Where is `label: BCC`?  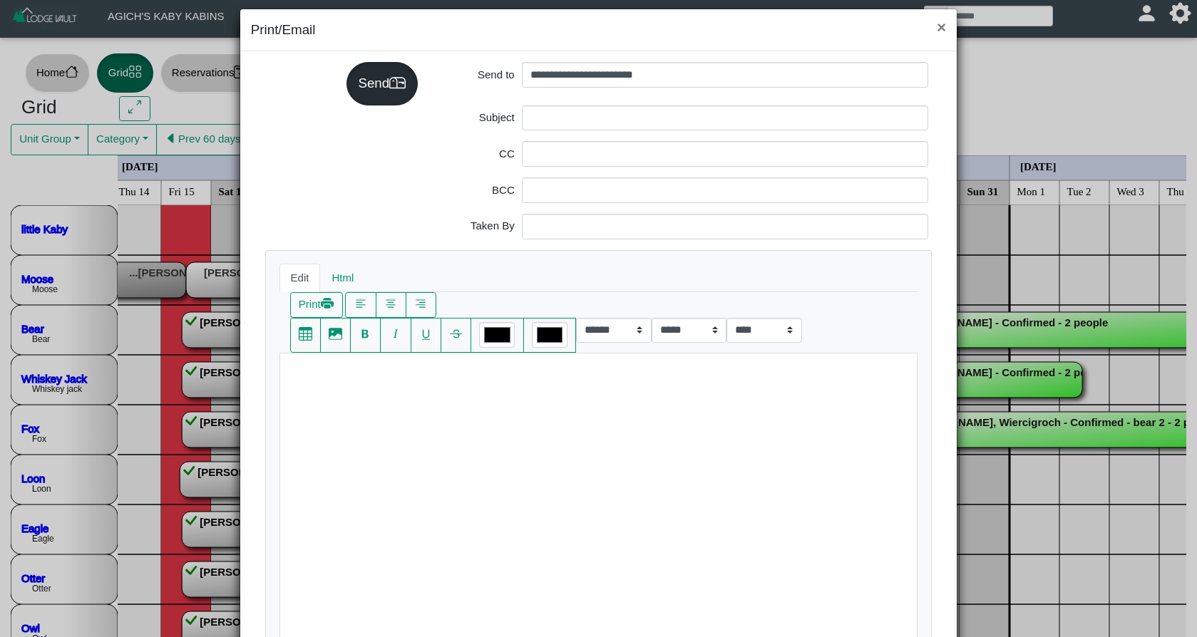 label: BCC is located at coordinates (477, 190).